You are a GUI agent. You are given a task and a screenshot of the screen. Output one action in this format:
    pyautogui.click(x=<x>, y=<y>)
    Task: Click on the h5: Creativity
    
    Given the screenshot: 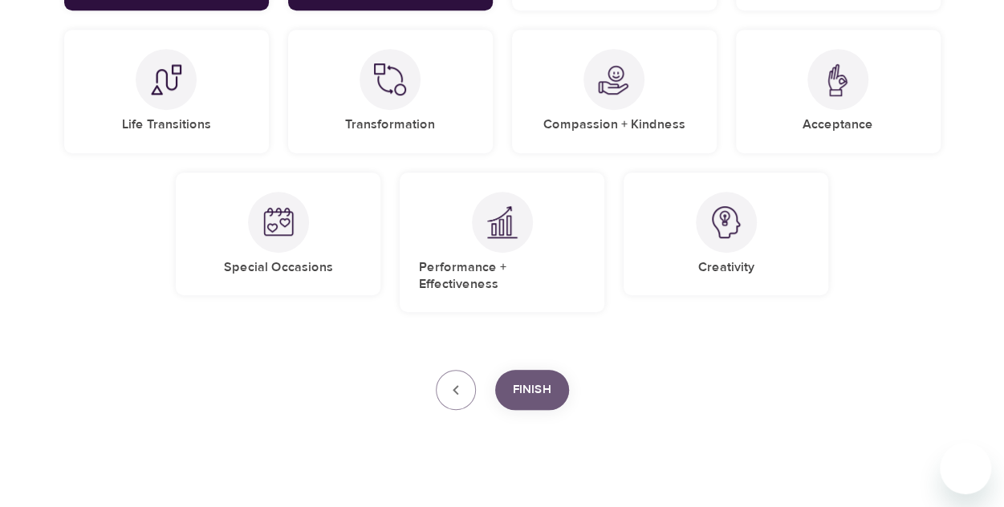 What is the action you would take?
    pyautogui.click(x=726, y=267)
    